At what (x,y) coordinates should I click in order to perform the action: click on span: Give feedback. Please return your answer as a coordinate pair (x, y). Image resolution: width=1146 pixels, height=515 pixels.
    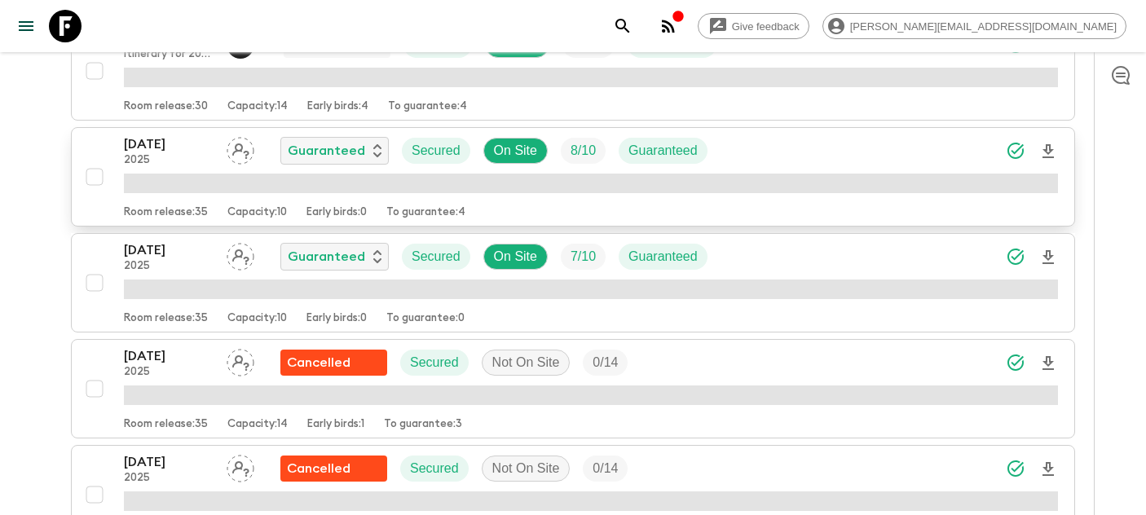
    Looking at the image, I should click on (765, 26).